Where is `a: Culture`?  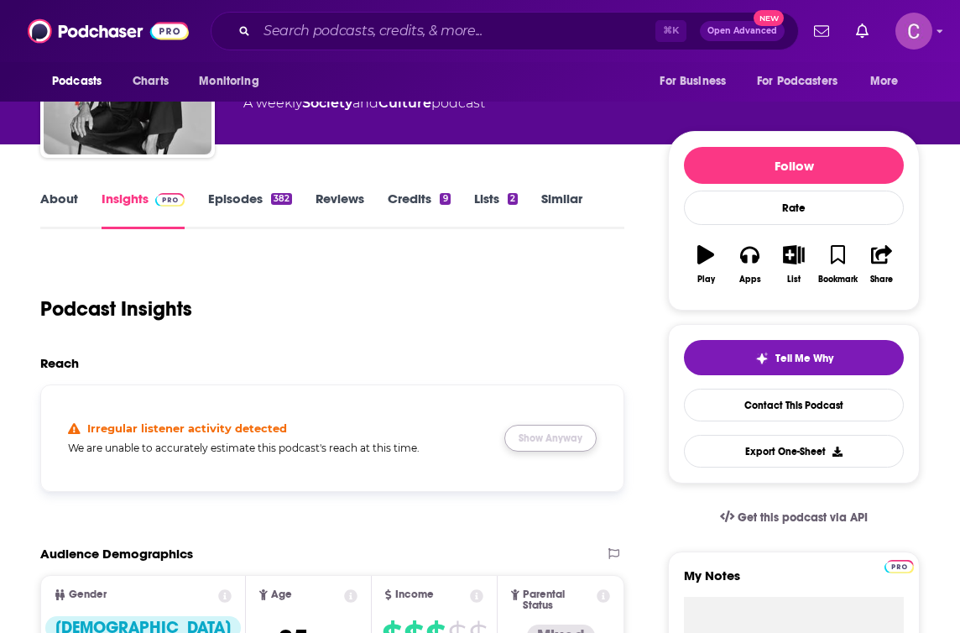
a: Culture is located at coordinates (405, 102).